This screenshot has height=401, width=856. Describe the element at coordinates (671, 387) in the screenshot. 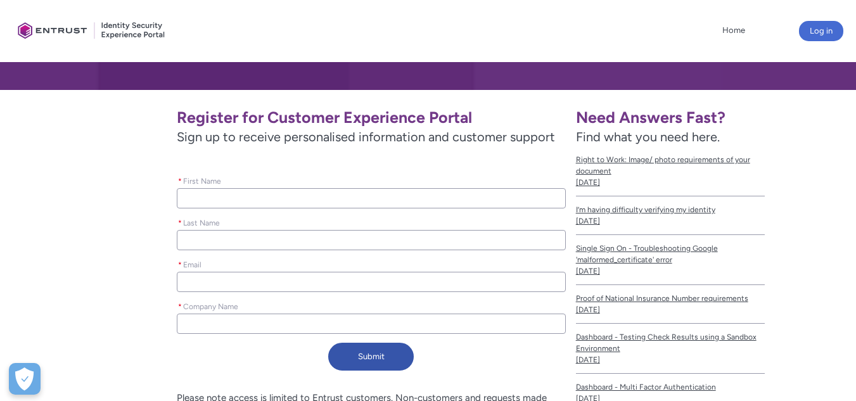

I see `span: Dashboard - Multi Factor Authentication` at that location.